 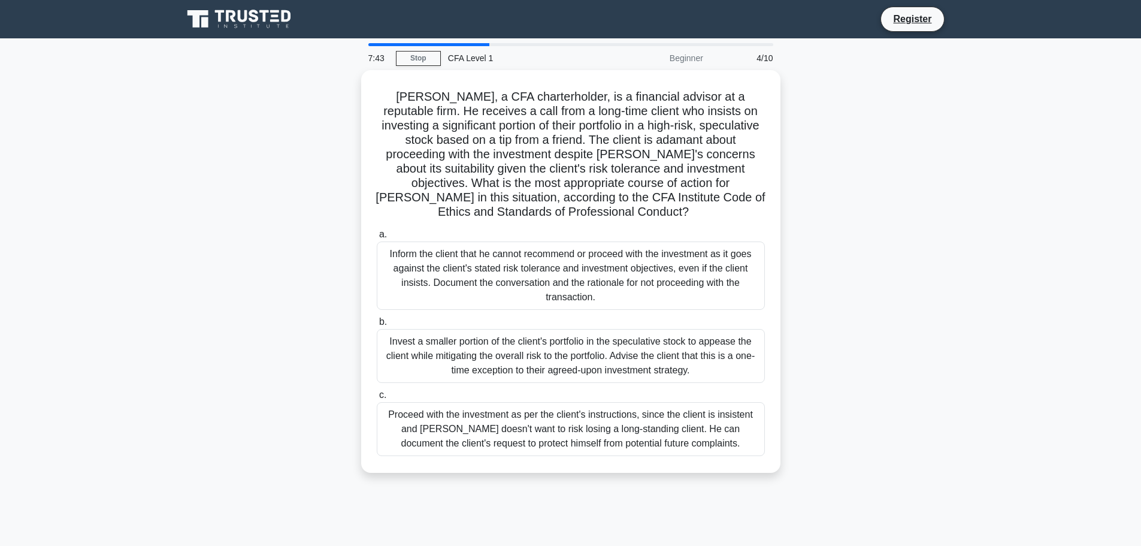 I want to click on div: Inform the client that he cannot recommend or proceed with the investment as it goes against the ..., so click(x=571, y=276).